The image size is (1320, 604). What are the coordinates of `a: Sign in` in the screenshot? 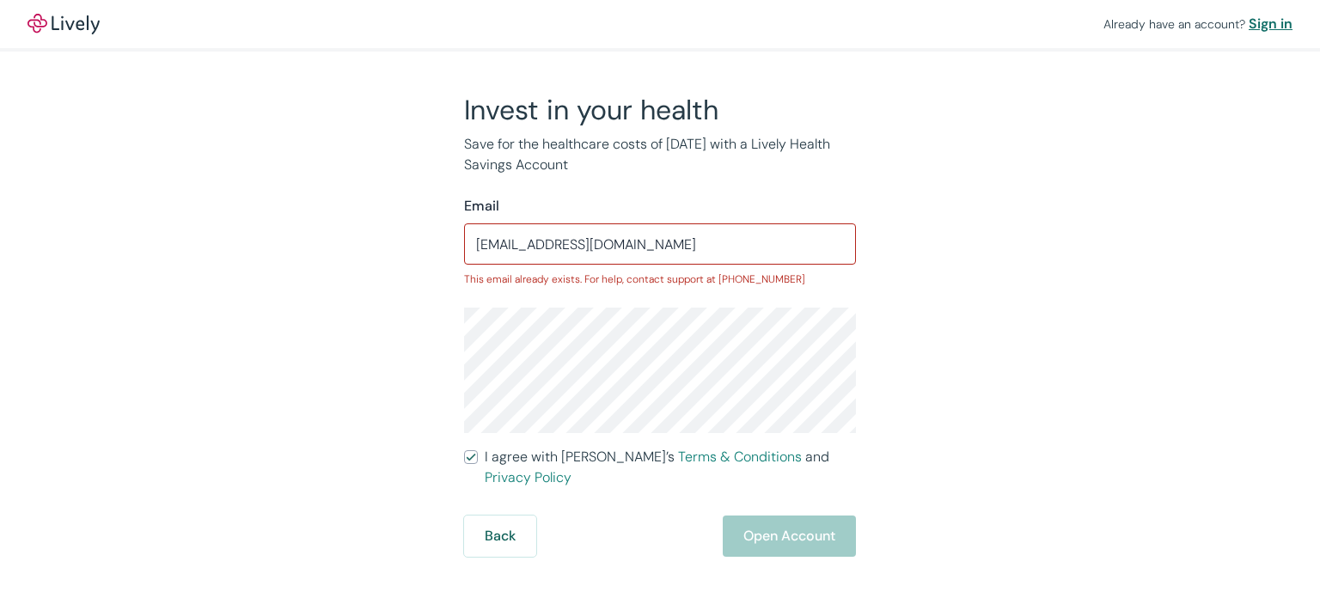 It's located at (1270, 24).